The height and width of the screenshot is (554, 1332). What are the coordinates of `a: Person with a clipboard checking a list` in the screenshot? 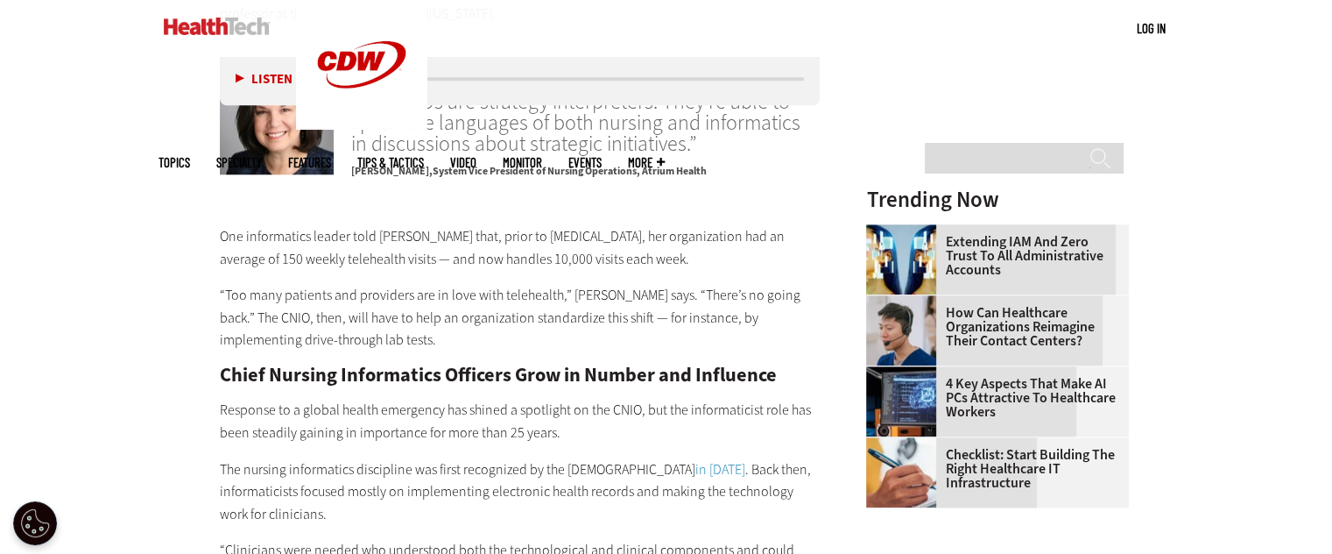 It's located at (906, 444).